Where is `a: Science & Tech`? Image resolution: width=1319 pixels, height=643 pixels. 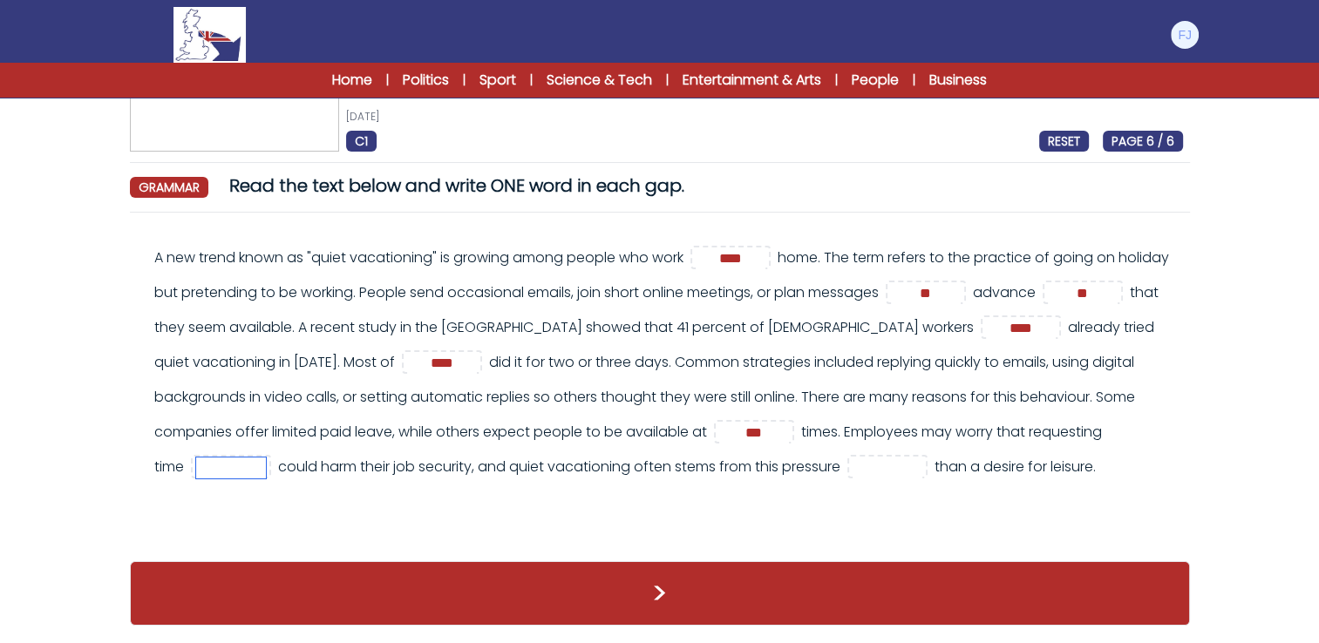 a: Science & Tech is located at coordinates (599, 80).